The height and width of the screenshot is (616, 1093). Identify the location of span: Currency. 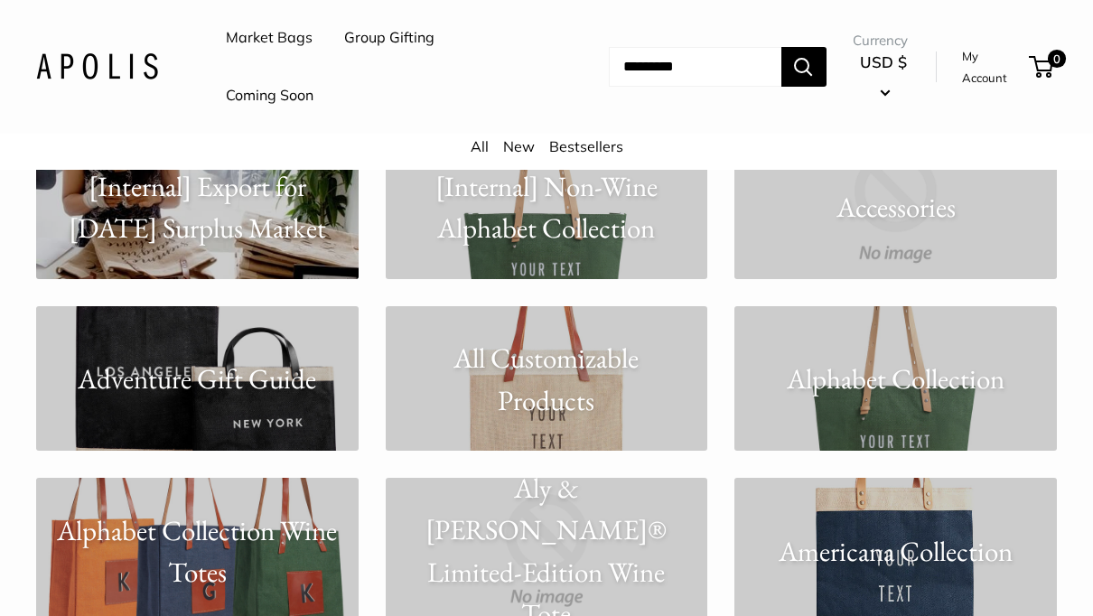
(884, 41).